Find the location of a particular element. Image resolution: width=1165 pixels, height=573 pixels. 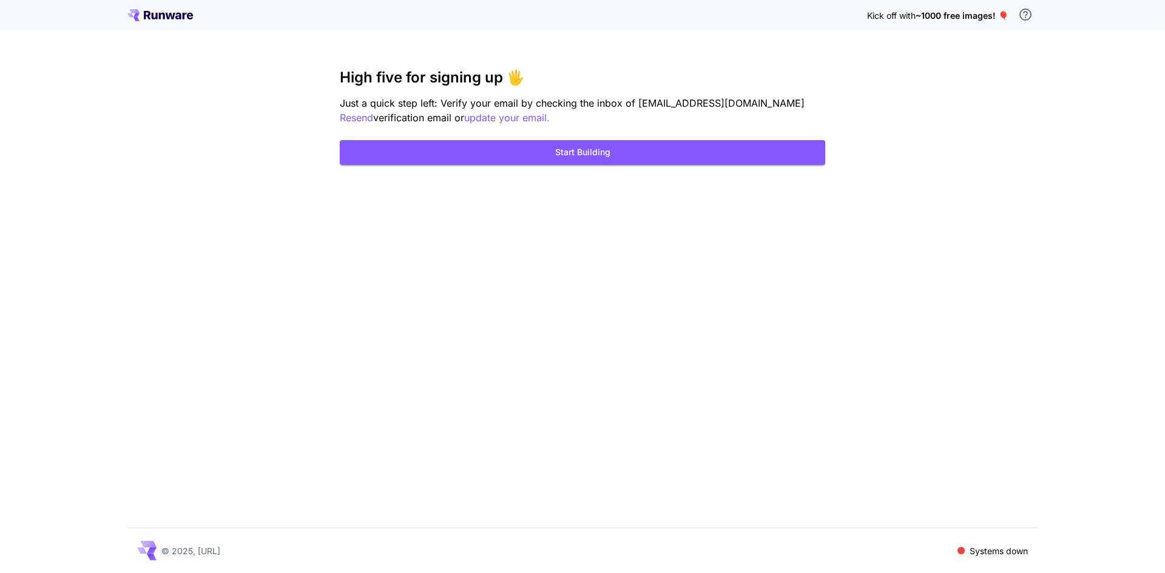

h3: High five for signing up 🖐️ is located at coordinates (582, 78).